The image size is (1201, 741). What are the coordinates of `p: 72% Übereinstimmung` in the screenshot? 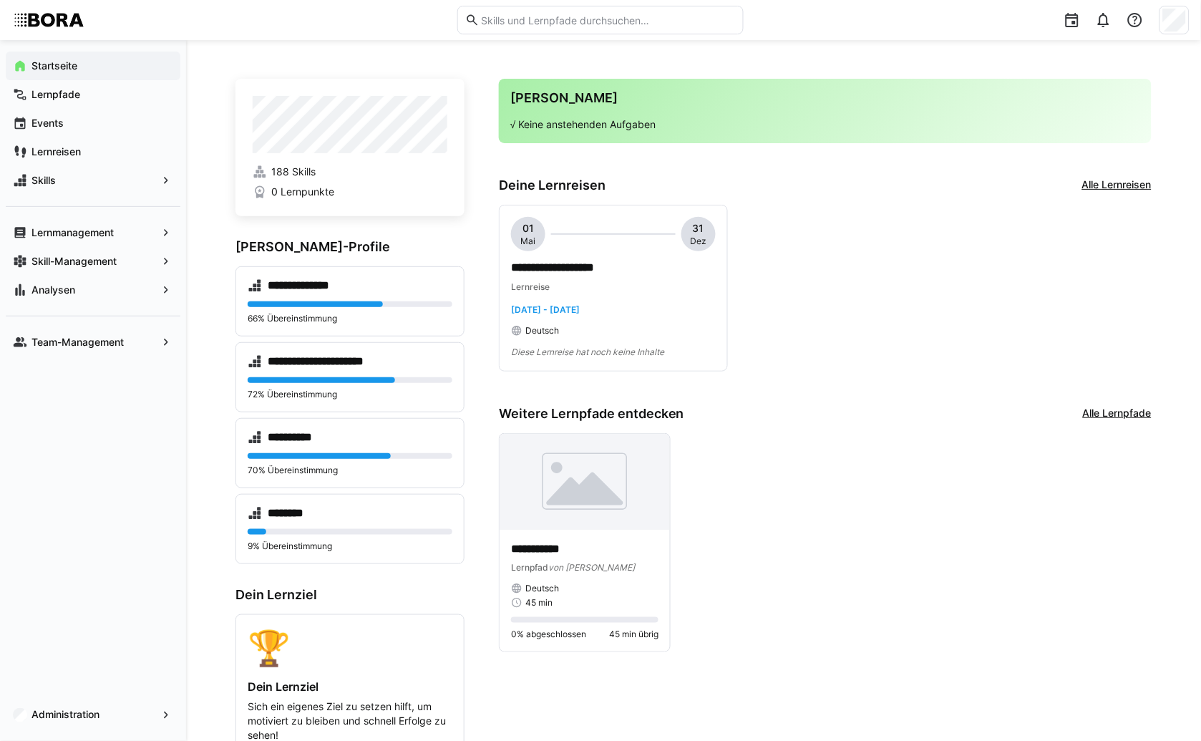 It's located at (350, 394).